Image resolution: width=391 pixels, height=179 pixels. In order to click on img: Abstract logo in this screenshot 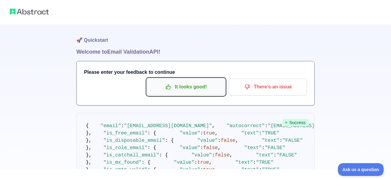, I will do `click(29, 12)`.